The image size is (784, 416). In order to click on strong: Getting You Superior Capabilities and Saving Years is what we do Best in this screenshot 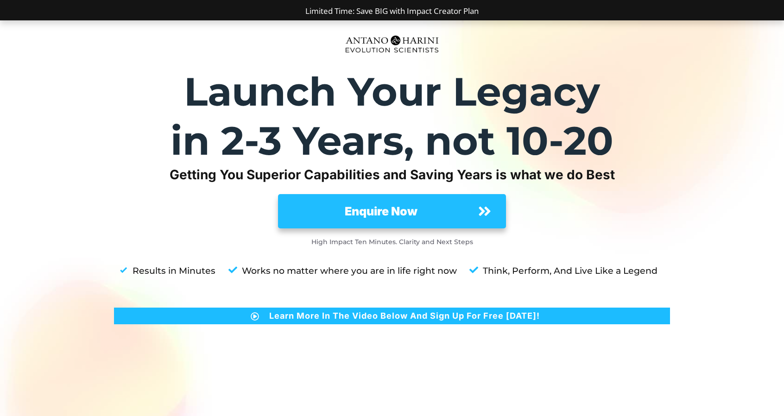, I will do `click(392, 175)`.